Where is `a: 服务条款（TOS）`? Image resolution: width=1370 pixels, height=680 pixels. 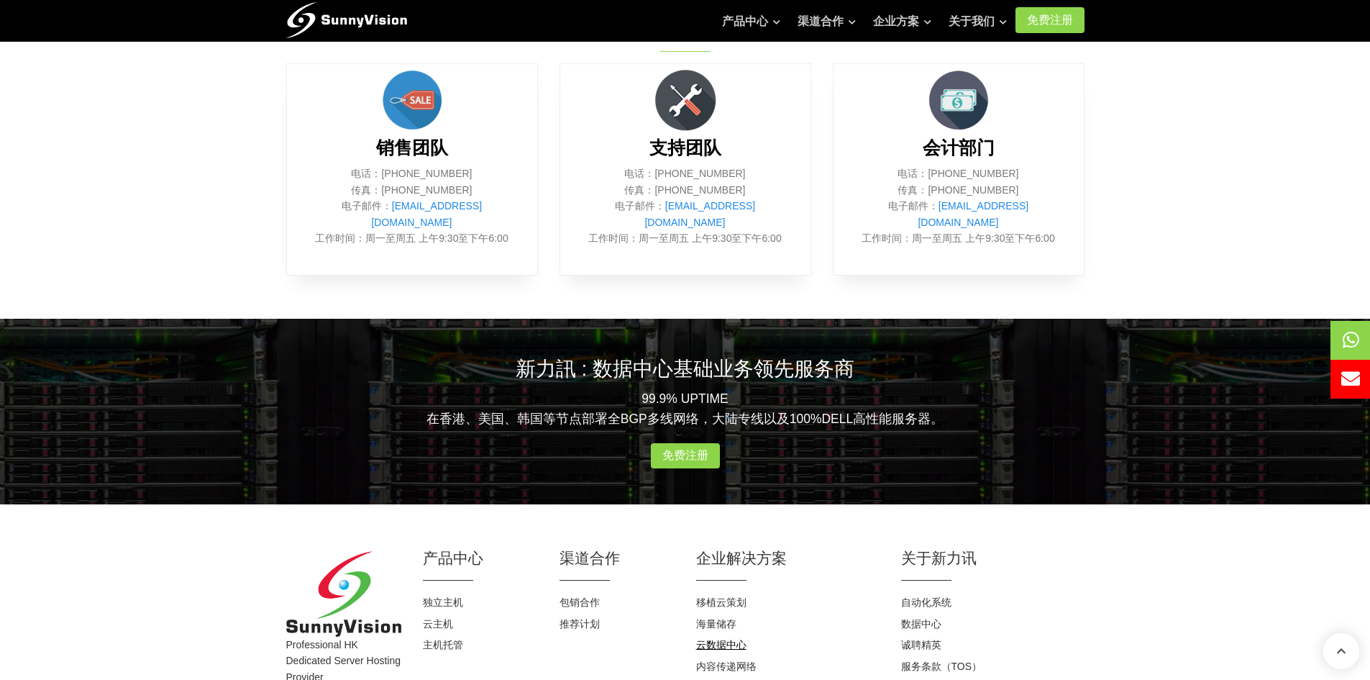 a: 服务条款（TOS） is located at coordinates (941, 666).